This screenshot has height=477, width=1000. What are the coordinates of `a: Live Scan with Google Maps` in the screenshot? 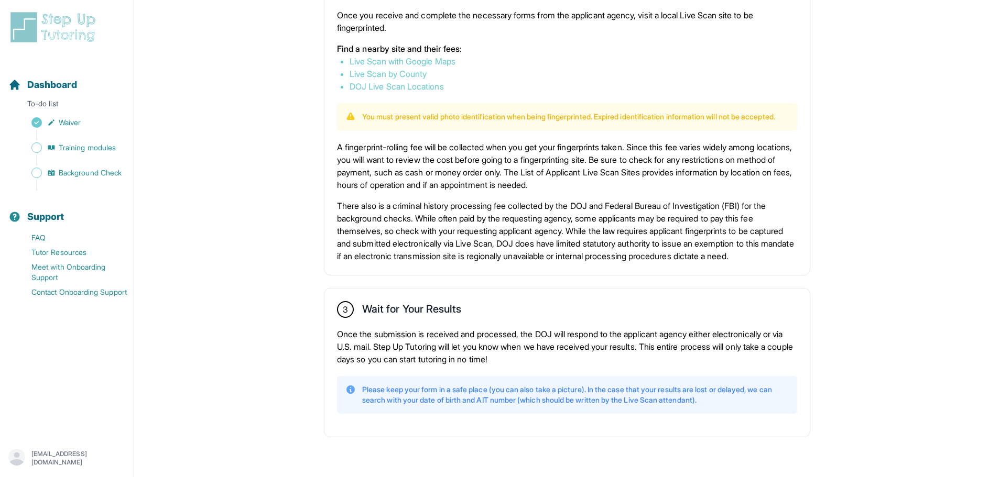 It's located at (402, 61).